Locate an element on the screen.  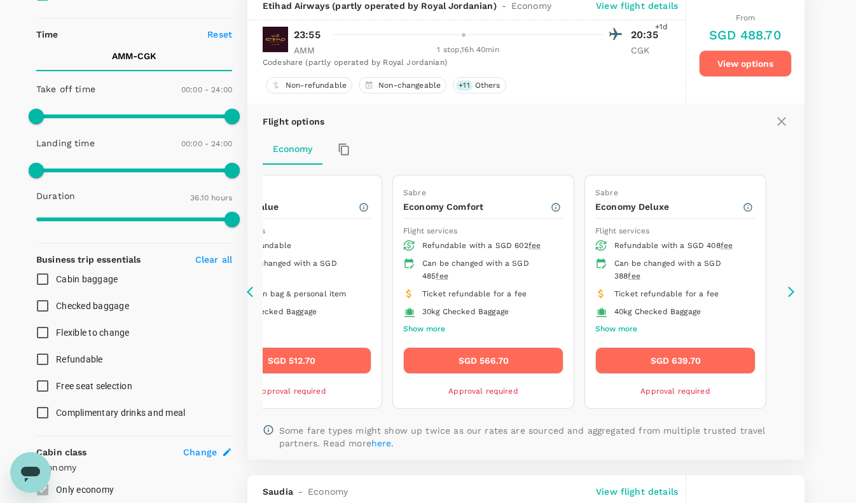
button: SGD 566.70 is located at coordinates (483, 361).